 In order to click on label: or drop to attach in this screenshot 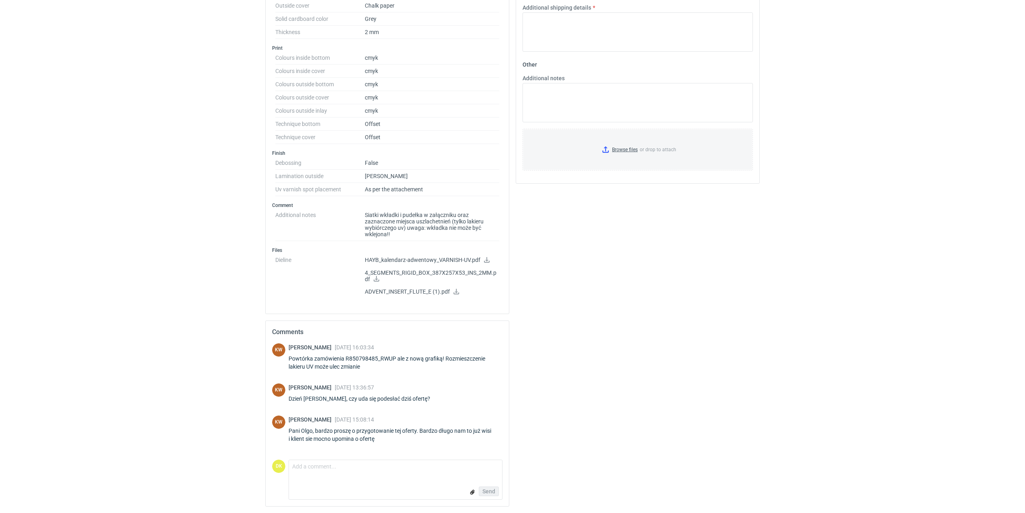, I will do `click(638, 150)`.